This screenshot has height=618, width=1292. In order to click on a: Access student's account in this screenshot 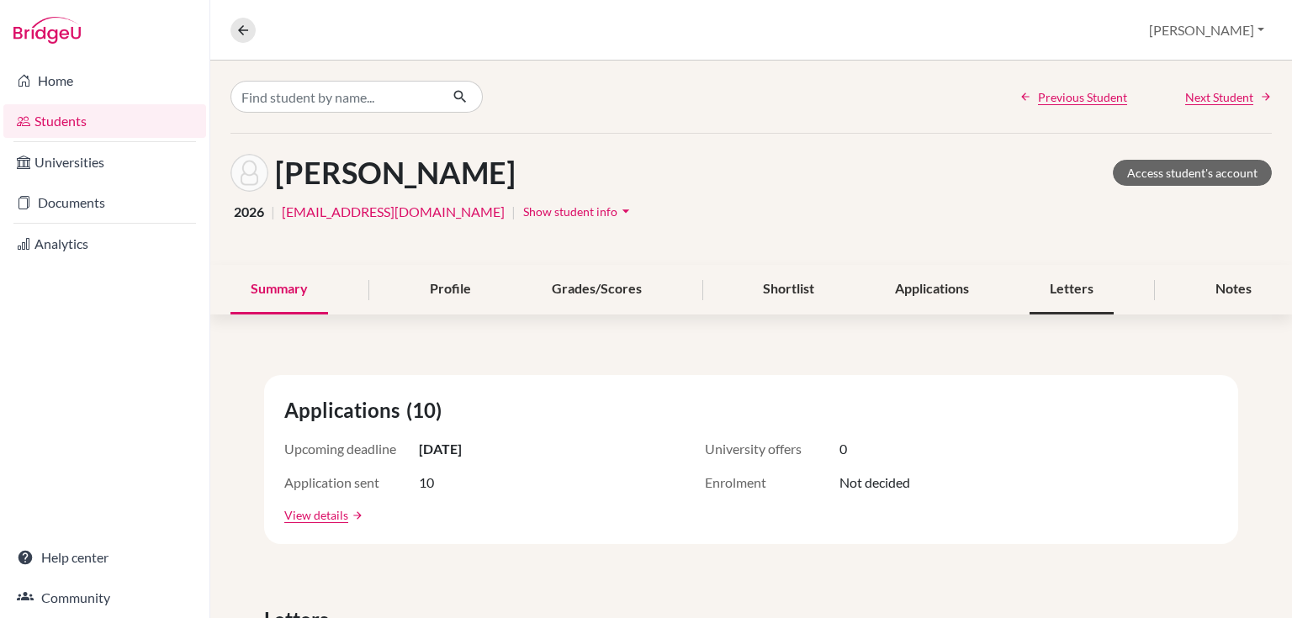, I will do `click(1192, 172)`.